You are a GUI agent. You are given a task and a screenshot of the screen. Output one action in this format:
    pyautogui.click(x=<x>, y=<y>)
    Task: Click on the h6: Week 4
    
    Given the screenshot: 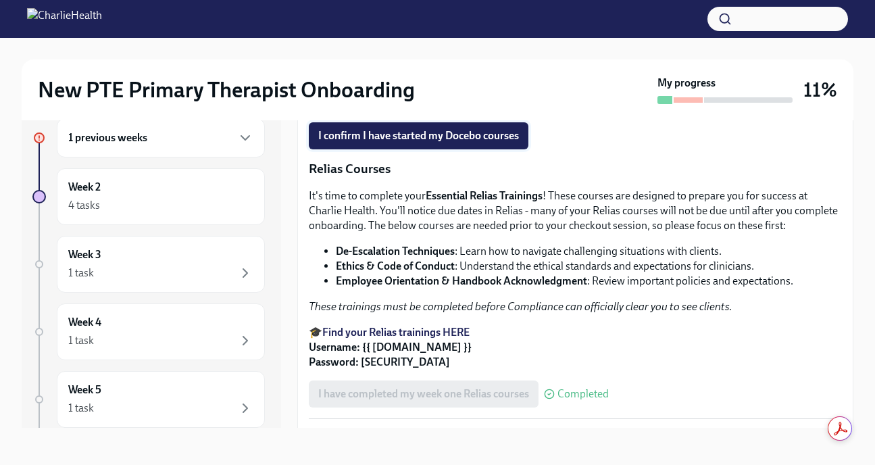 What is the action you would take?
    pyautogui.click(x=84, y=322)
    